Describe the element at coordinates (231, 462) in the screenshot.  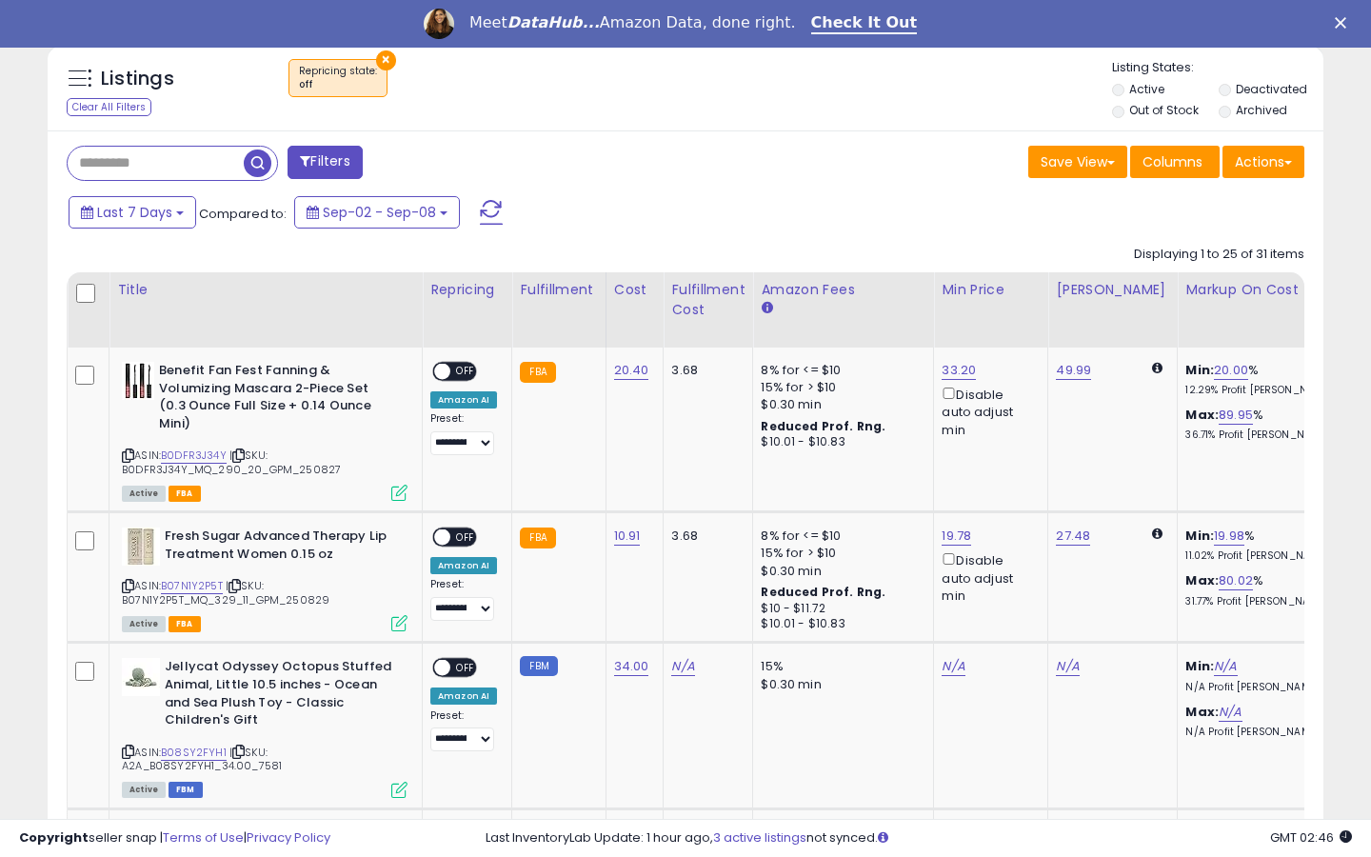
I see `span: | SKU: B0DFR3J34Y_MQ_290_20_GPM_250827` at that location.